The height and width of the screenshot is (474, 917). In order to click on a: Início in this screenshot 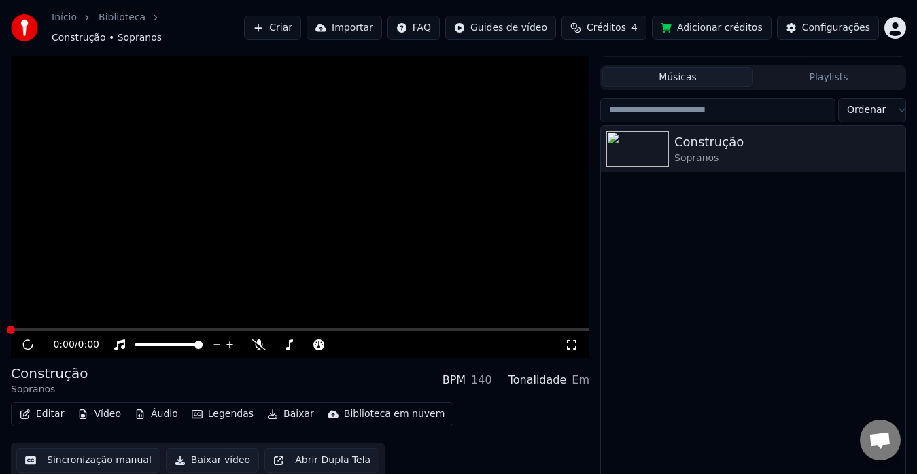, I will do `click(64, 18)`.